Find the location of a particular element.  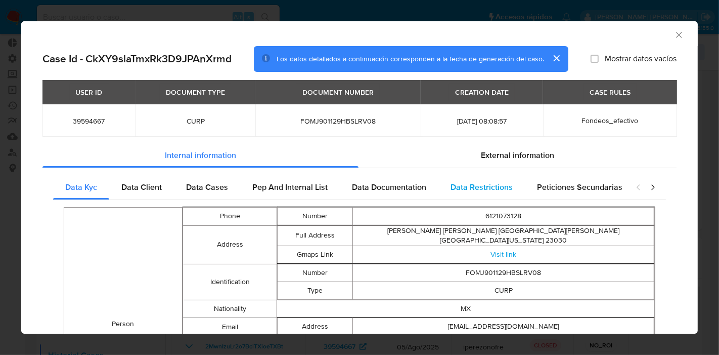

span: CURP is located at coordinates (195, 121).